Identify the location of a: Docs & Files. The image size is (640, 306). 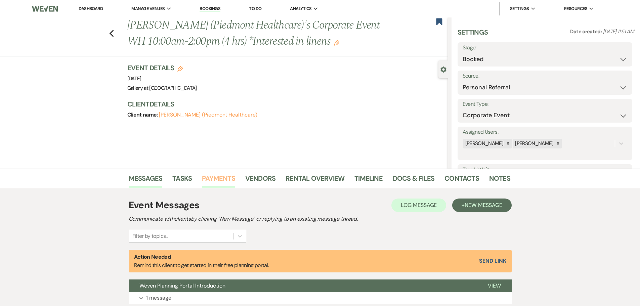
(413, 180).